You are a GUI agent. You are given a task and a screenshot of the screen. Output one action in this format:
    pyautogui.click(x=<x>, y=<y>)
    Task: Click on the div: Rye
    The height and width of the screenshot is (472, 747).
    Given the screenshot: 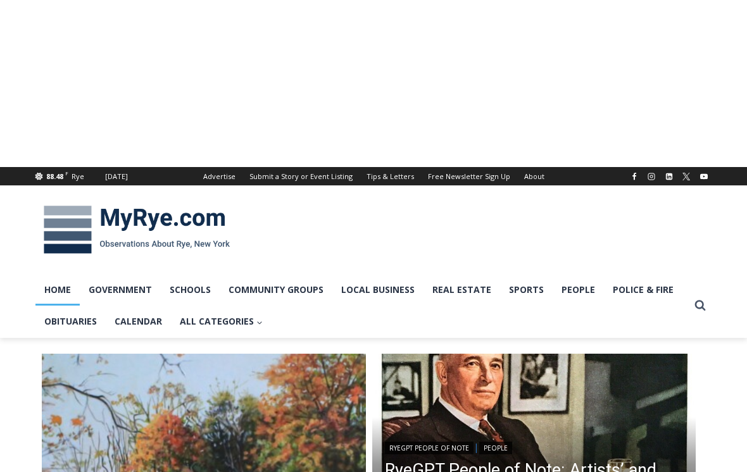 What is the action you would take?
    pyautogui.click(x=78, y=177)
    